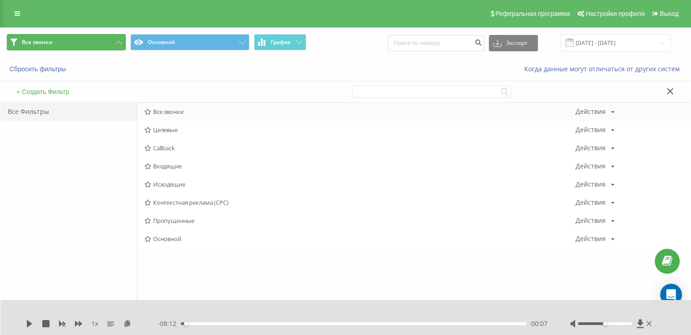 This screenshot has width=691, height=335. Describe the element at coordinates (670, 92) in the screenshot. I see `button: Закрыть` at that location.